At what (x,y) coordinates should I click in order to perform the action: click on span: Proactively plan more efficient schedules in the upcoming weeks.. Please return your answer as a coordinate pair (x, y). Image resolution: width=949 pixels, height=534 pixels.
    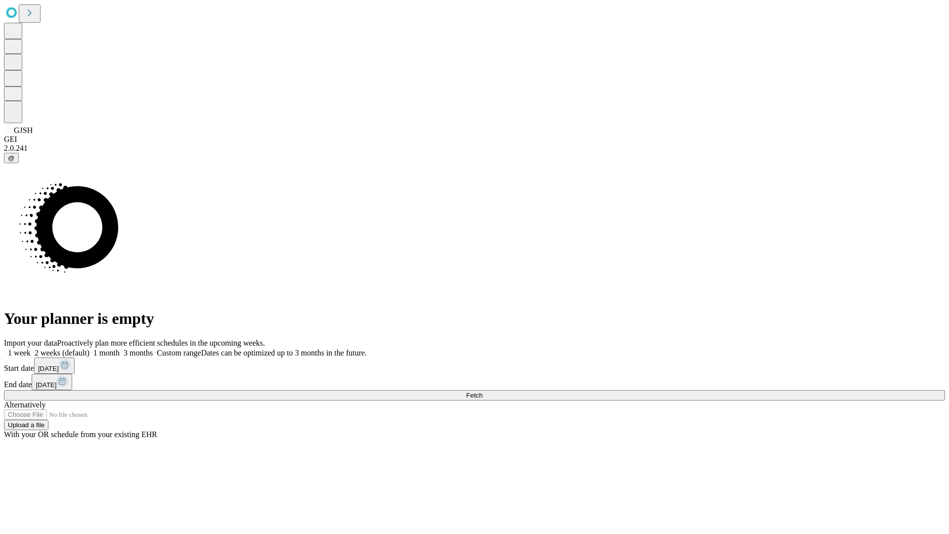
    Looking at the image, I should click on (161, 343).